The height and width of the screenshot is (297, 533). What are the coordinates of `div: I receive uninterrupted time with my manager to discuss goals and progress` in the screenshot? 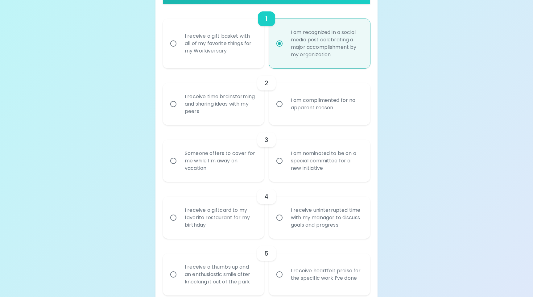 It's located at (326, 217).